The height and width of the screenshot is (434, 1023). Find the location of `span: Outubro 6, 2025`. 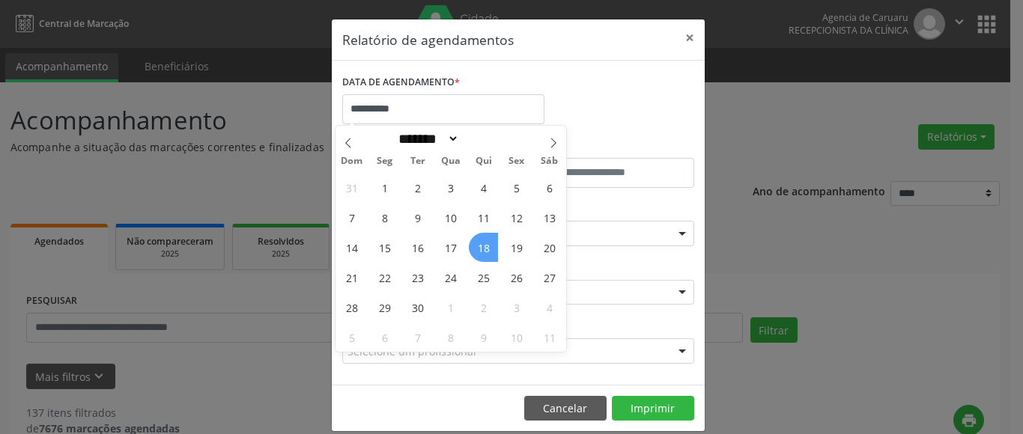

span: Outubro 6, 2025 is located at coordinates (384, 337).